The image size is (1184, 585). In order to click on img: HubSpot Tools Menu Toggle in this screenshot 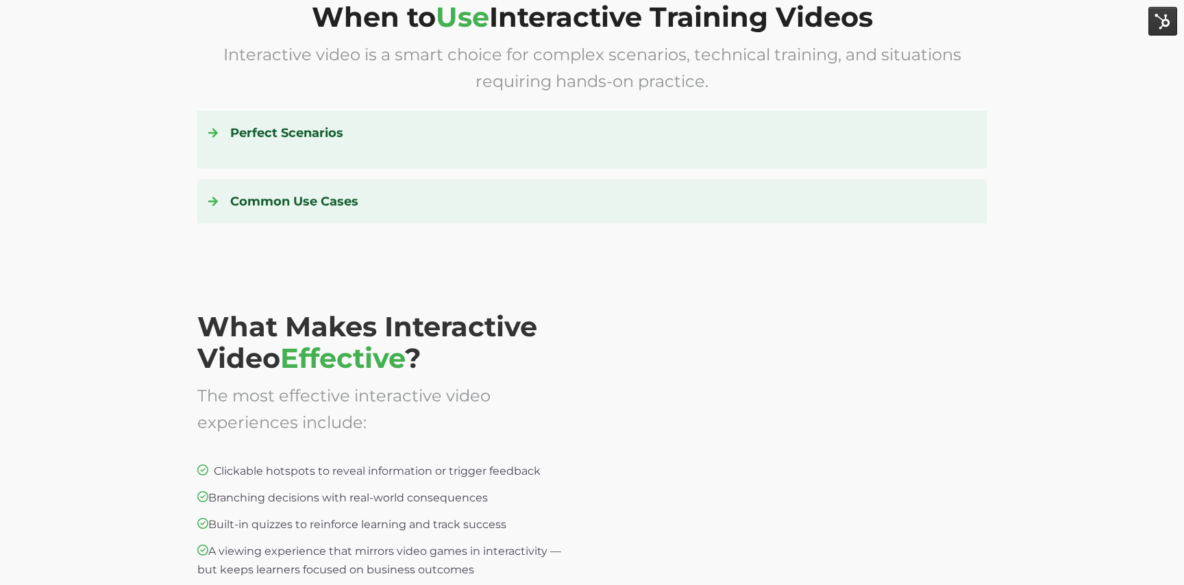, I will do `click(1162, 21)`.